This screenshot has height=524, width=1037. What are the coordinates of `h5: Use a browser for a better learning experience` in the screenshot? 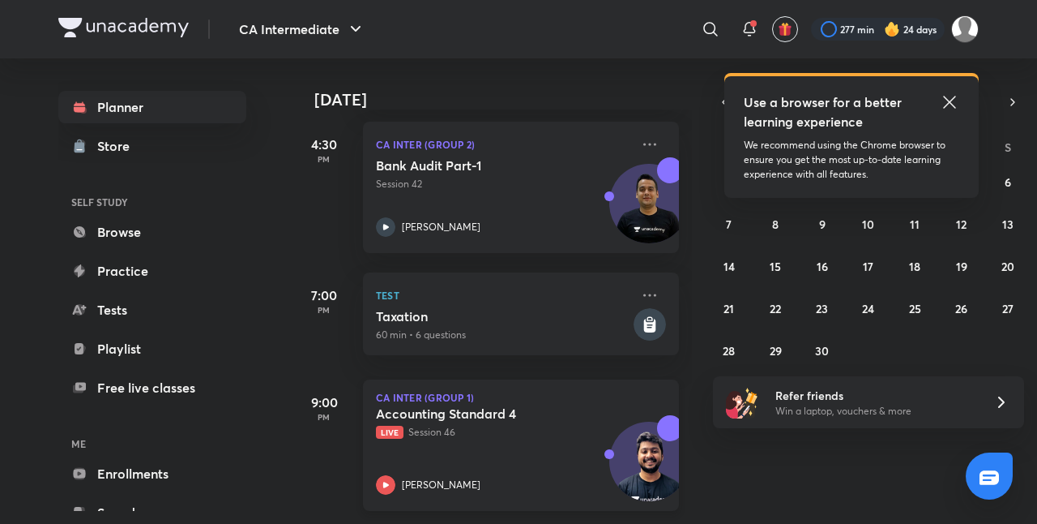 It's located at (824, 112).